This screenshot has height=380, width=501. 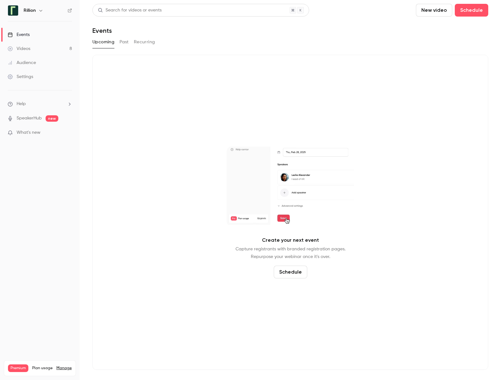 What do you see at coordinates (52, 119) in the screenshot?
I see `span: new` at bounding box center [52, 119].